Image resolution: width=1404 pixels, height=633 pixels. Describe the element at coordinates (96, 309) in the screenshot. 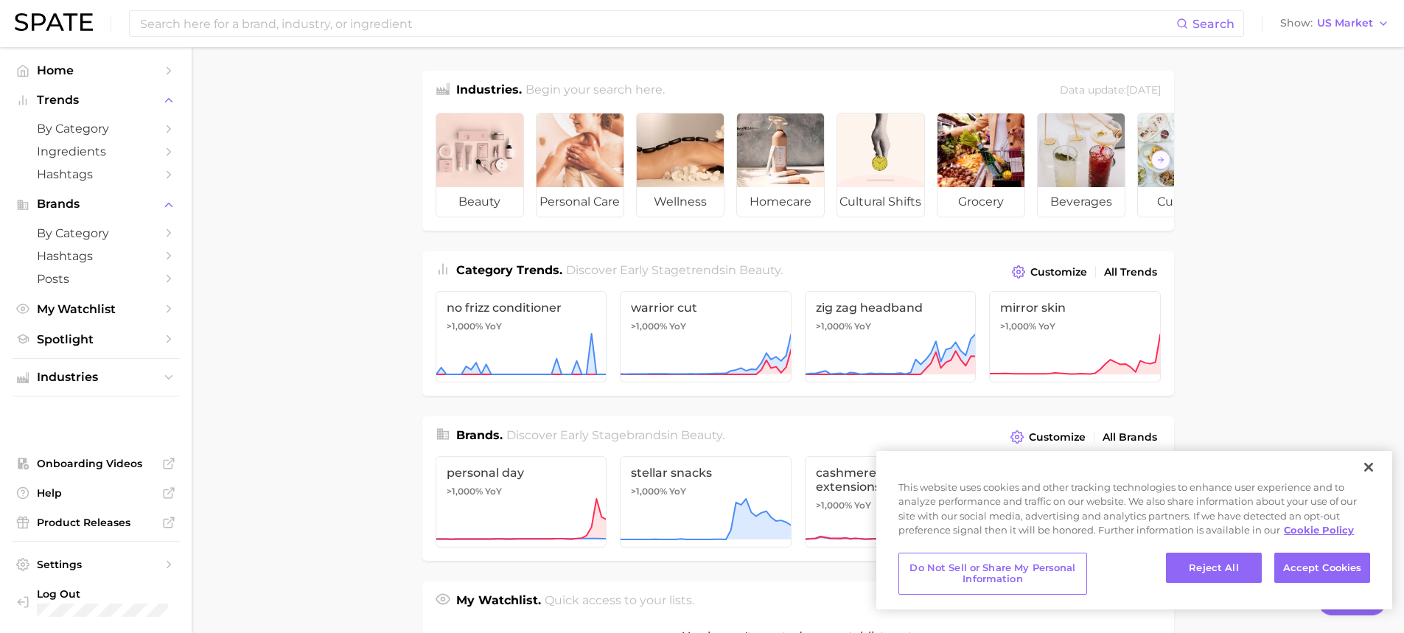

I see `a: My Watchlist` at that location.